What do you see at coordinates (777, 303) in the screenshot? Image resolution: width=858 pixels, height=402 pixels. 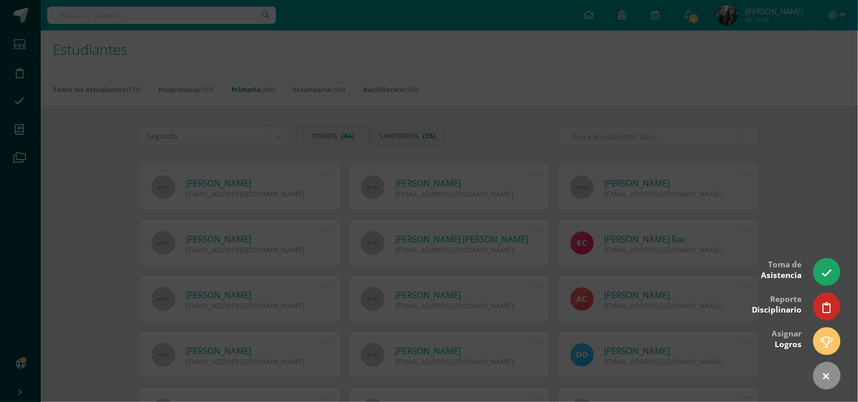 I see `div: Reporte` at bounding box center [777, 303].